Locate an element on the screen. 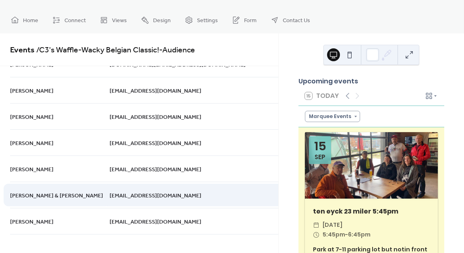 This screenshot has height=253, width=464. div: Sep is located at coordinates (320, 157).